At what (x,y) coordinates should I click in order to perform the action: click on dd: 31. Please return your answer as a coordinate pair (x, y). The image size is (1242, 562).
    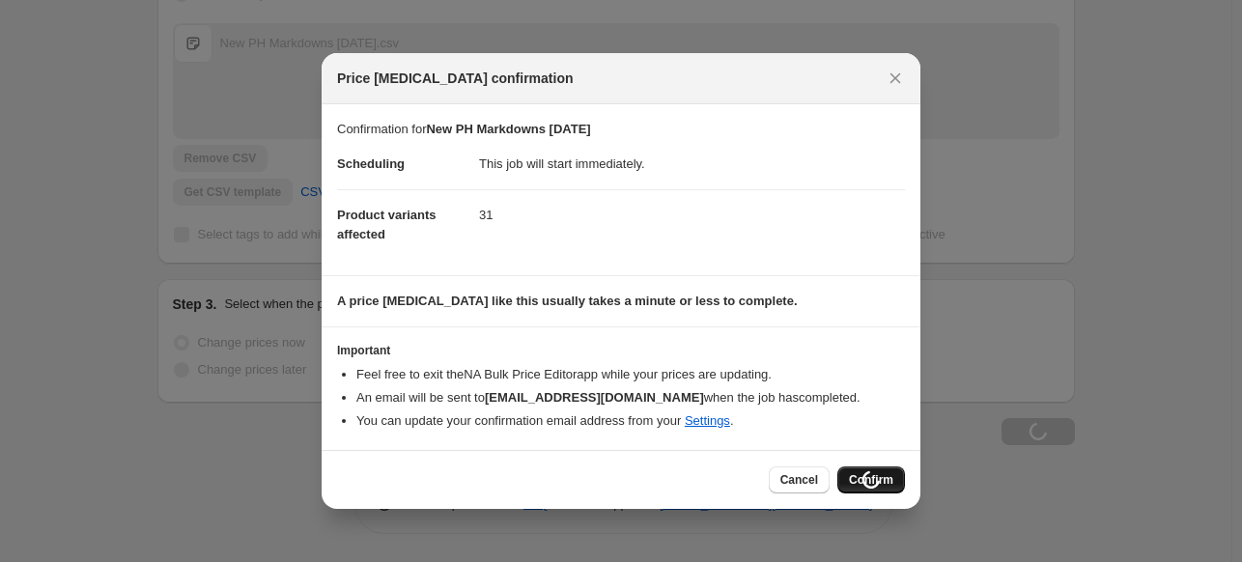
    Looking at the image, I should click on (692, 214).